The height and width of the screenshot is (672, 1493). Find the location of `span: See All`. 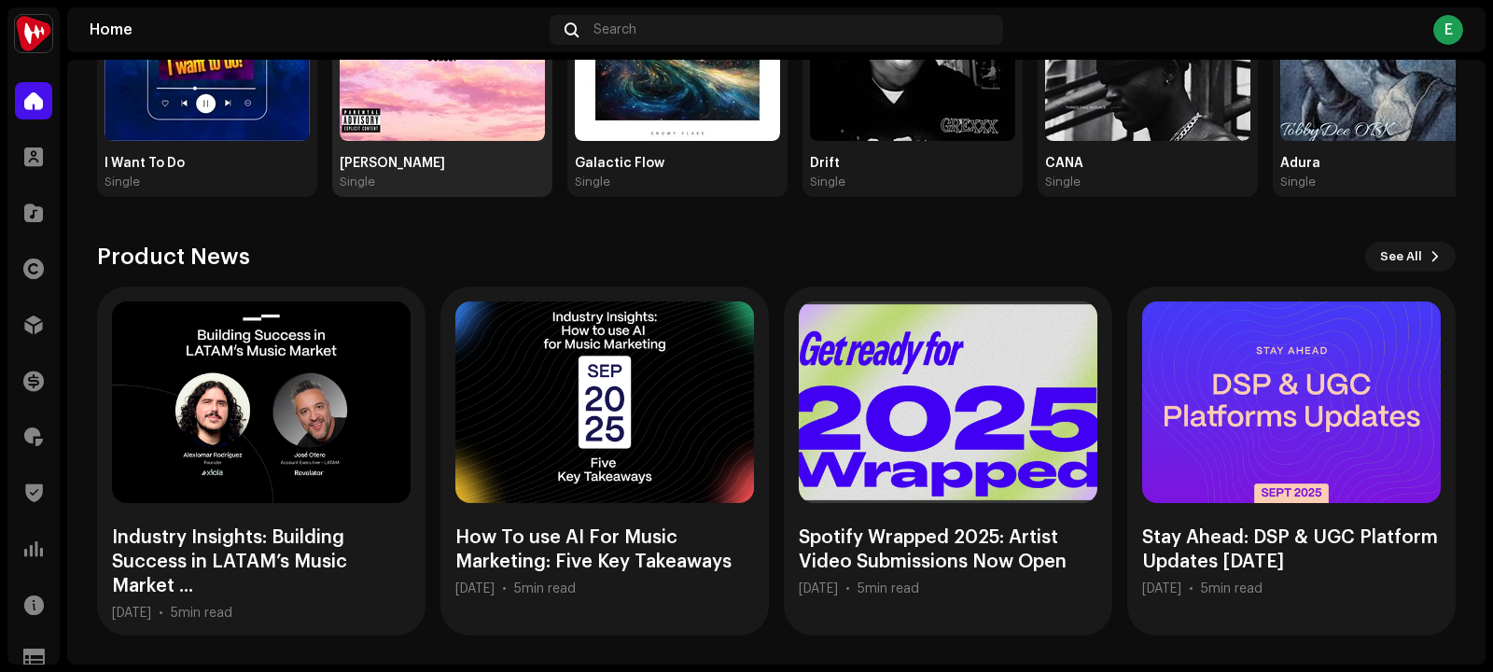

span: See All is located at coordinates (1400, 257).